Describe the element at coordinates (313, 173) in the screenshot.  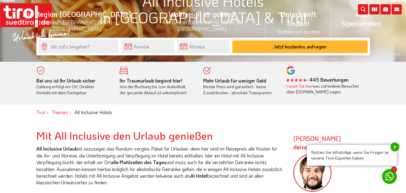
I see `img: frag-markus.png` at that location.